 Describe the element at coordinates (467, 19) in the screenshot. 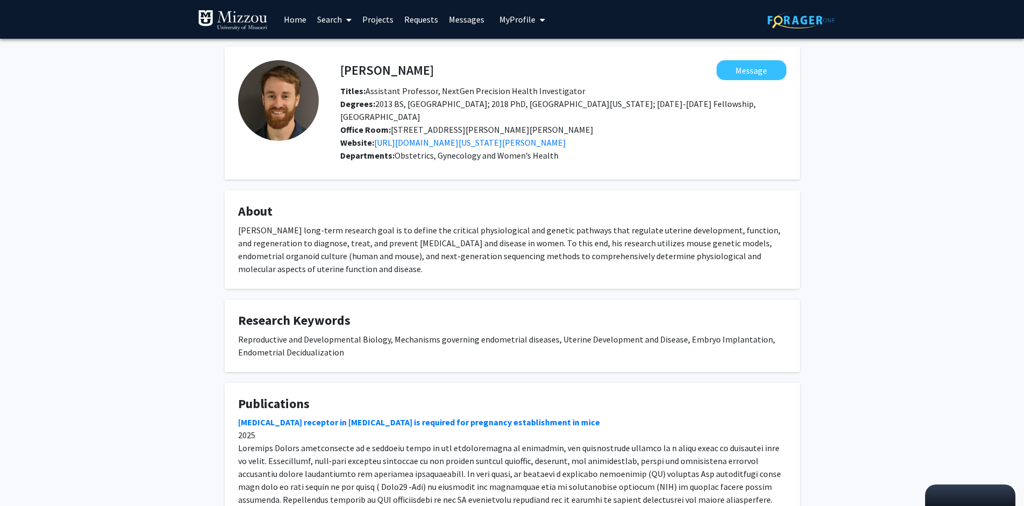

I see `a: Messages` at that location.